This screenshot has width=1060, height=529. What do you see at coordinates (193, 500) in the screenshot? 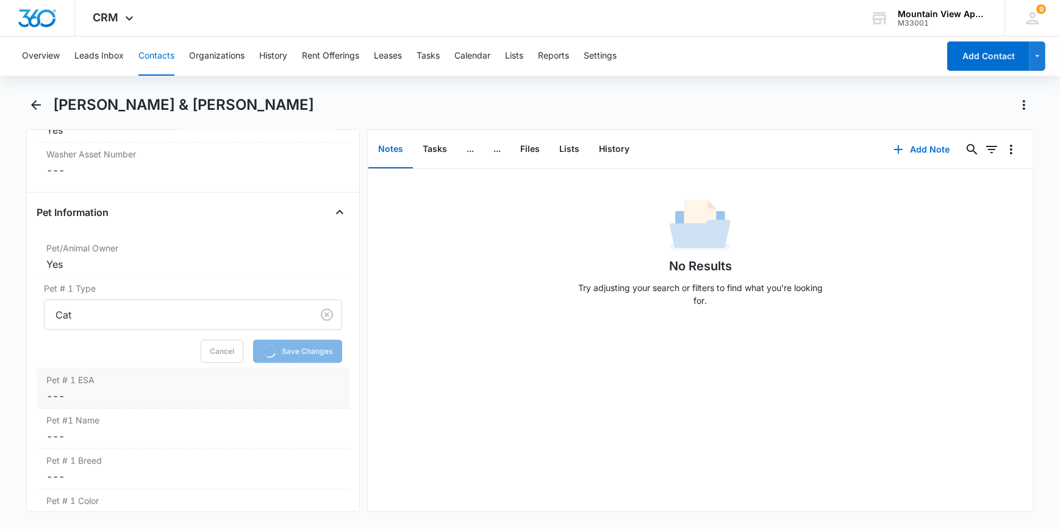
I see `label: Pet # 1 Color` at bounding box center [193, 500].